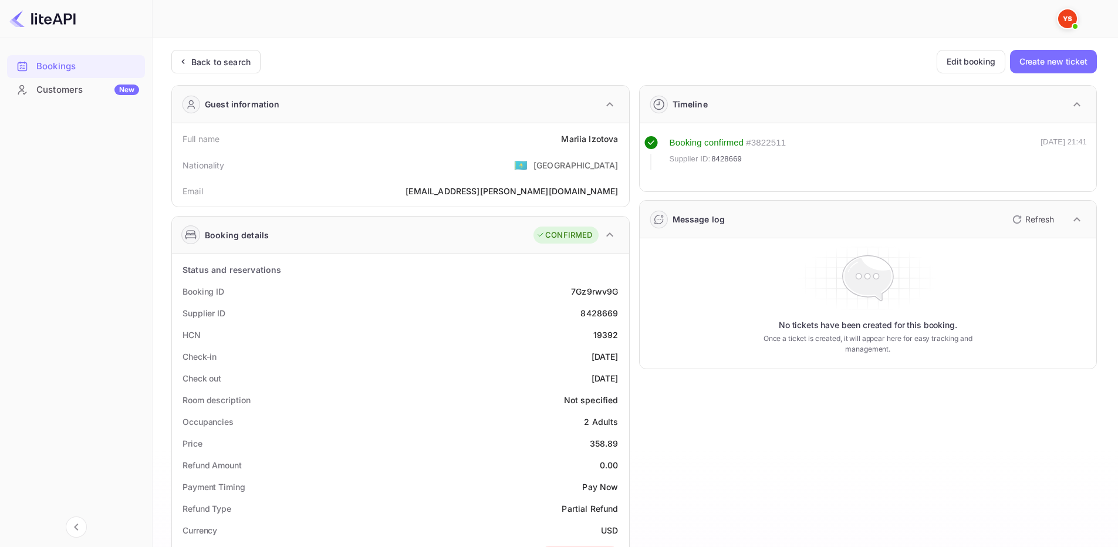 This screenshot has height=547, width=1118. I want to click on div: # 3822511, so click(766, 143).